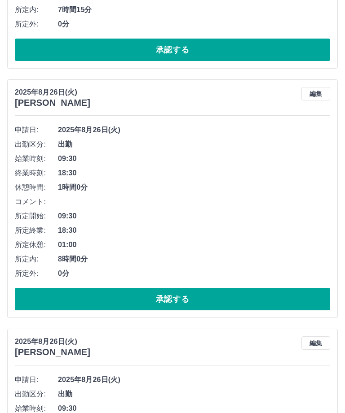 The width and height of the screenshot is (345, 413). I want to click on span: 所定休憩:, so click(36, 245).